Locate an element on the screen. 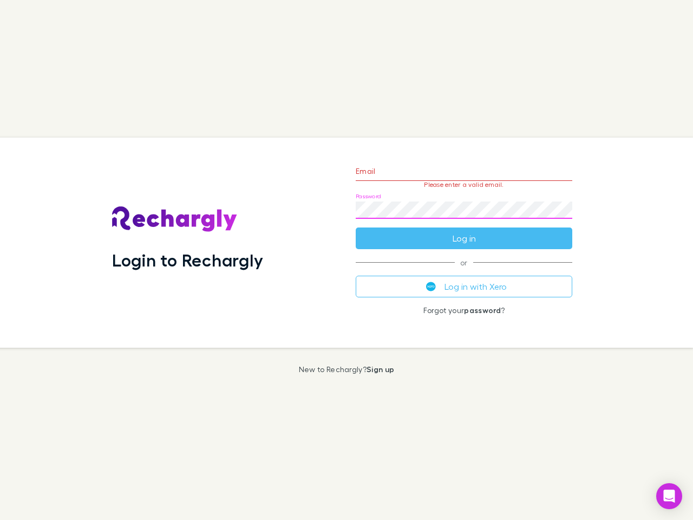  a: password is located at coordinates (482, 310).